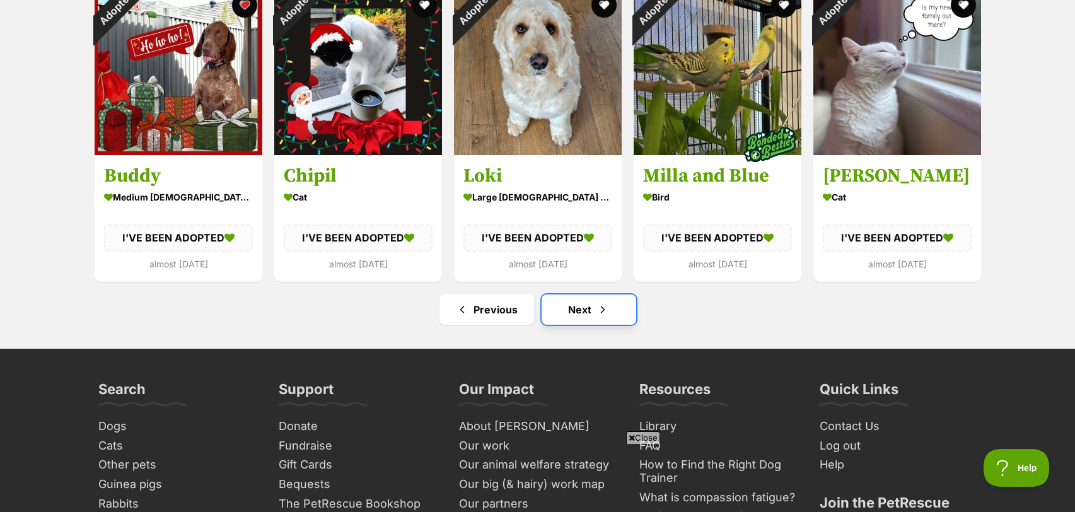  Describe the element at coordinates (675, 393) in the screenshot. I see `h3: Resources` at that location.